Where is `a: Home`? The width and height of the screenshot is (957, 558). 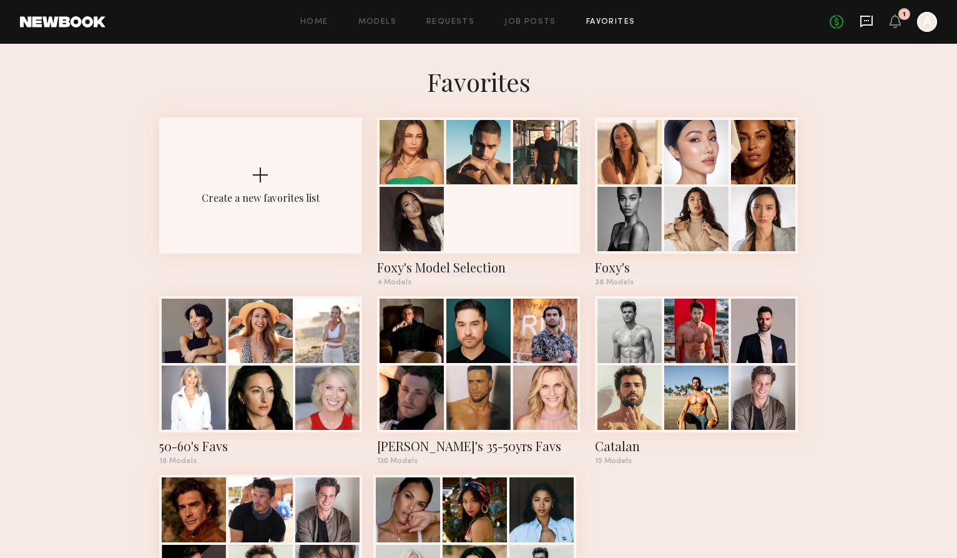
a: Home is located at coordinates (314, 22).